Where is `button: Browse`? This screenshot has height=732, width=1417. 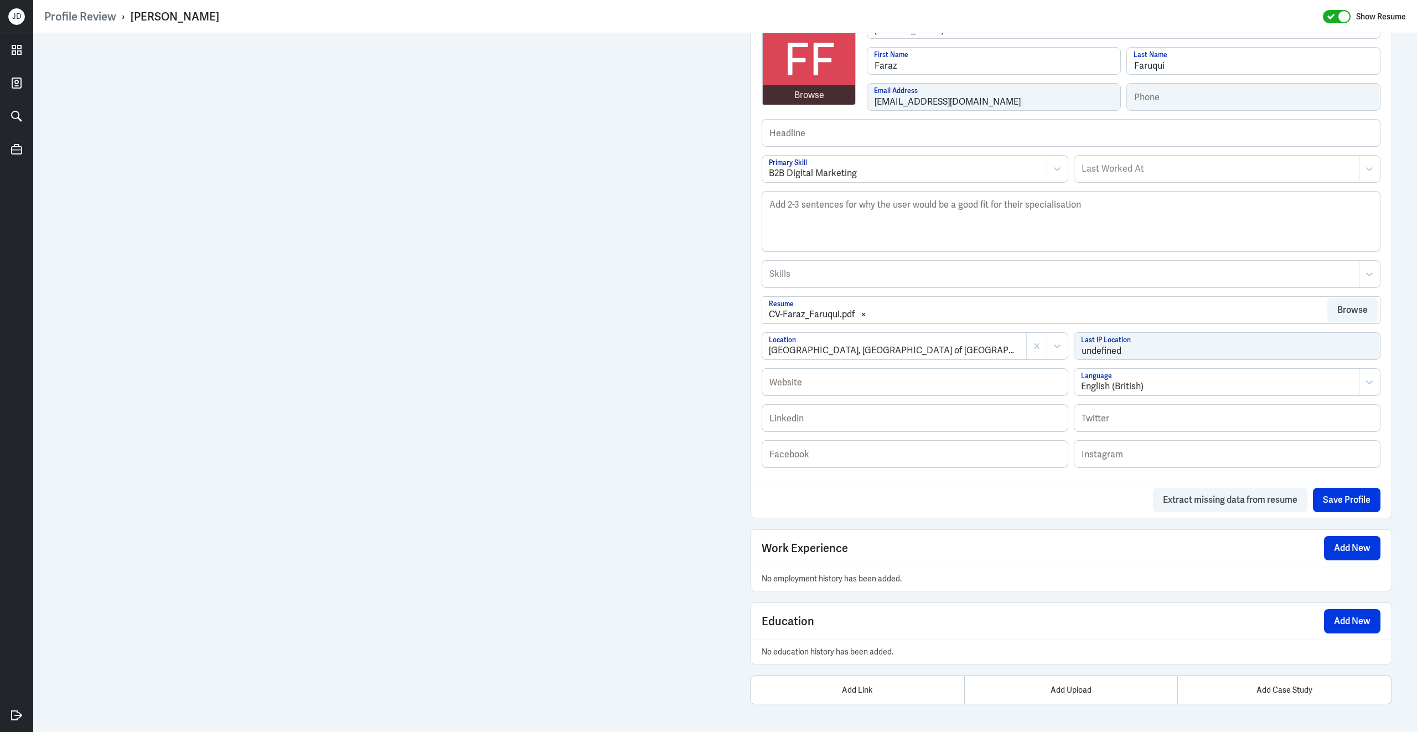 button: Browse is located at coordinates (1352, 310).